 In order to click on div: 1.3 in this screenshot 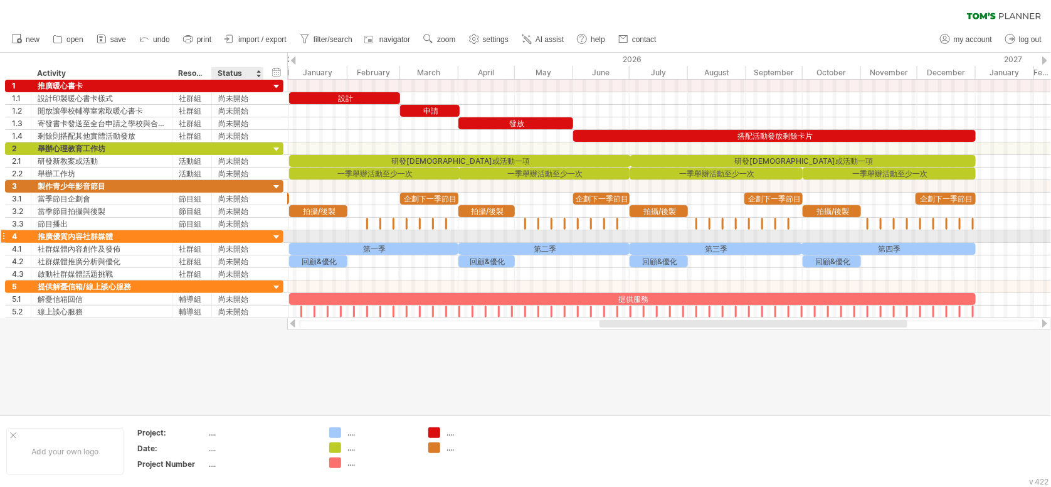, I will do `click(21, 123)`.